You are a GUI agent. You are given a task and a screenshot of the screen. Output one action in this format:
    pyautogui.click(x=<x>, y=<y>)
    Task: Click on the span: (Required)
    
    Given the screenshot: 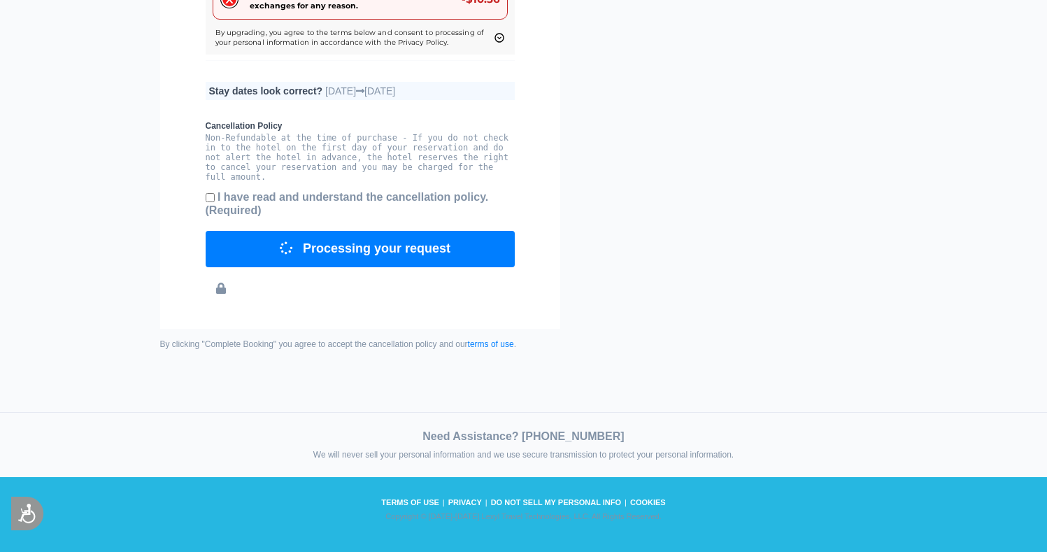 What is the action you would take?
    pyautogui.click(x=234, y=210)
    